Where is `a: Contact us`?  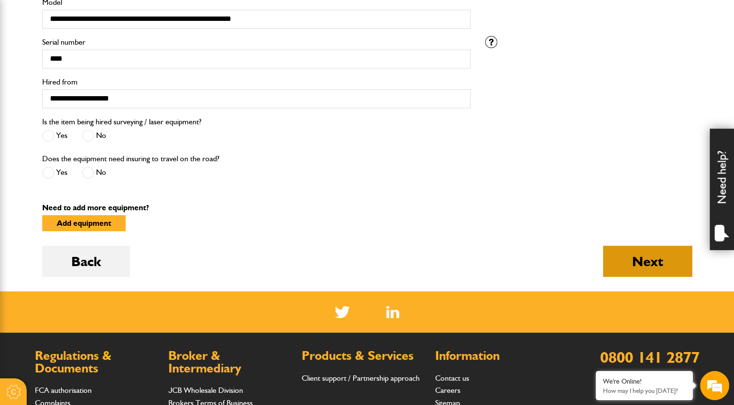 a: Contact us is located at coordinates (452, 378).